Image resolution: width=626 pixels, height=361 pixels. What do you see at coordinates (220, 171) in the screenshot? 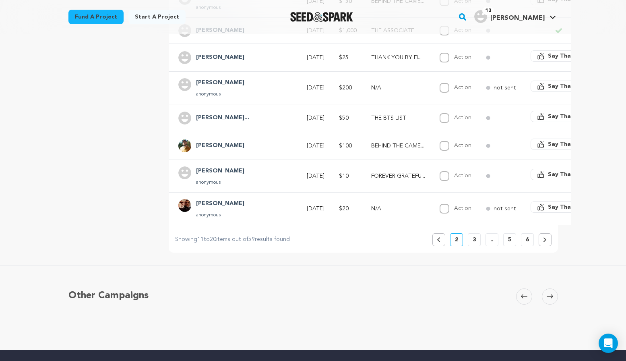
I see `h4: Sandy Hitchcock` at bounding box center [220, 171].